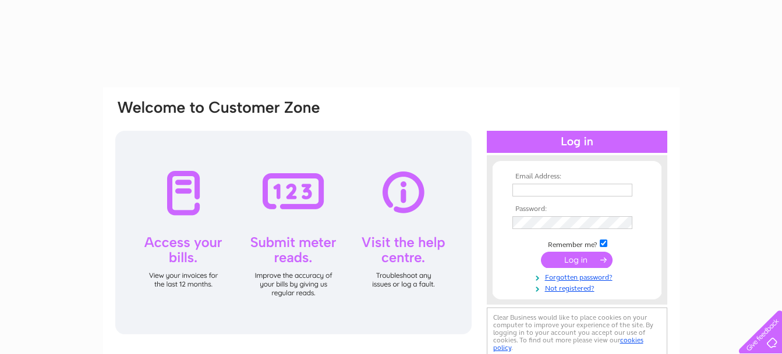 The height and width of the screenshot is (354, 782). Describe the element at coordinates (578, 287) in the screenshot. I see `a: Not registered?` at that location.